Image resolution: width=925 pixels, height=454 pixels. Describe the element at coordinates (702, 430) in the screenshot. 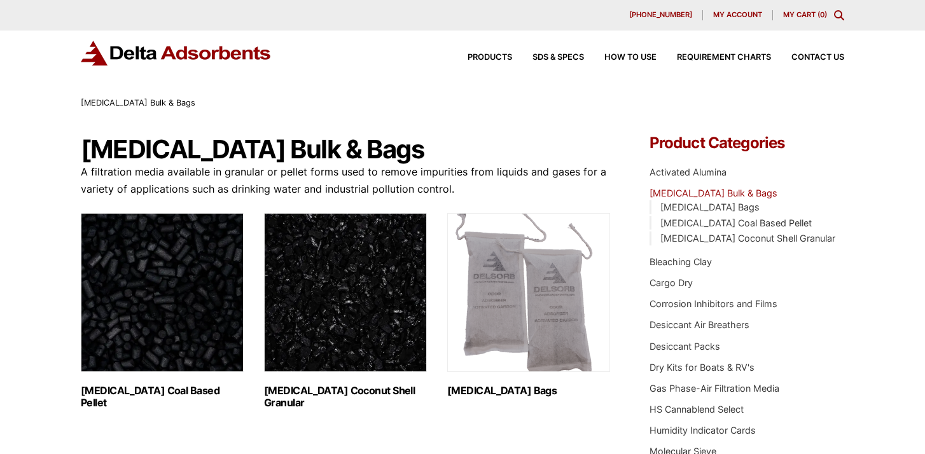

I see `a: Humidity Indicator Cards` at that location.